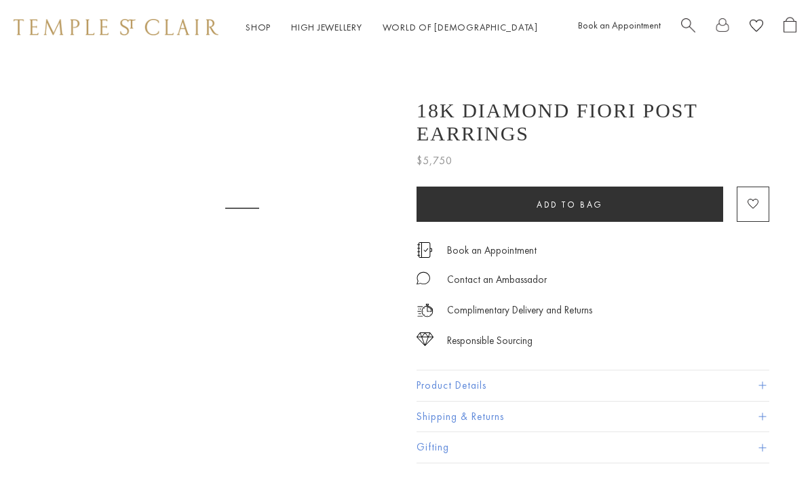 Image resolution: width=810 pixels, height=481 pixels. Describe the element at coordinates (497, 280) in the screenshot. I see `div: Contact an Ambassador` at that location.